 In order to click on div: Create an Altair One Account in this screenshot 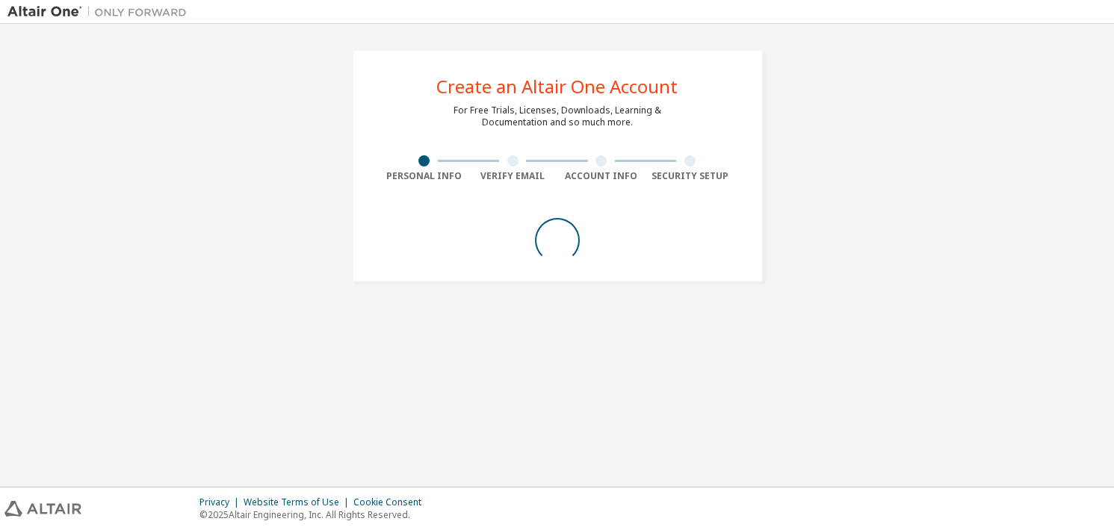, I will do `click(556, 87)`.